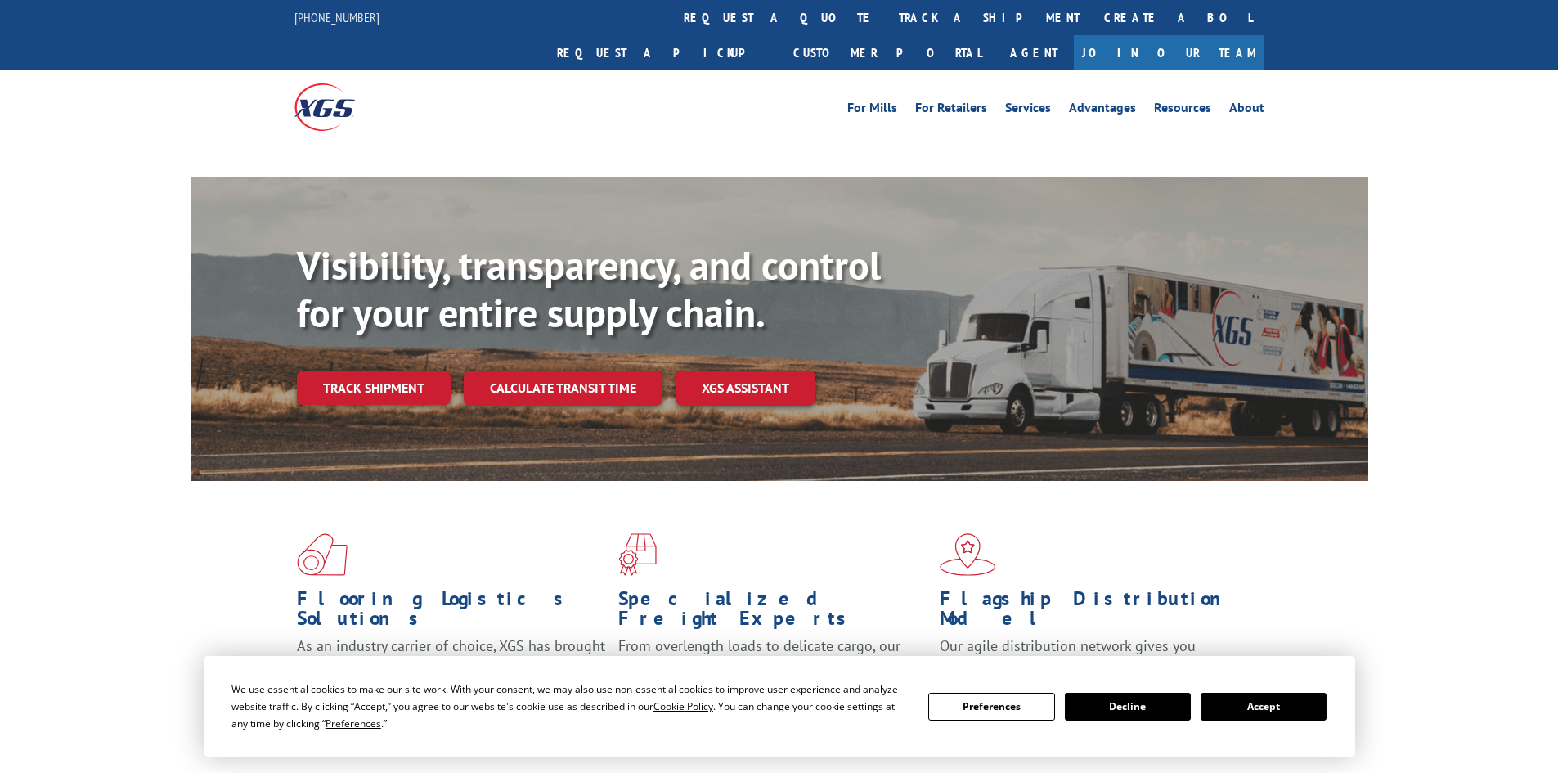 The height and width of the screenshot is (773, 1558). I want to click on h1: Flooring Logistics Solutions, so click(452, 613).